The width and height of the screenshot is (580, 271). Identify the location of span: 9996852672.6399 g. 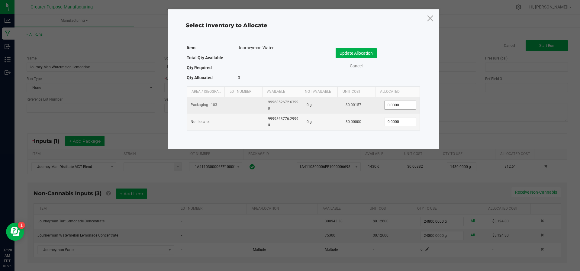
(283, 105).